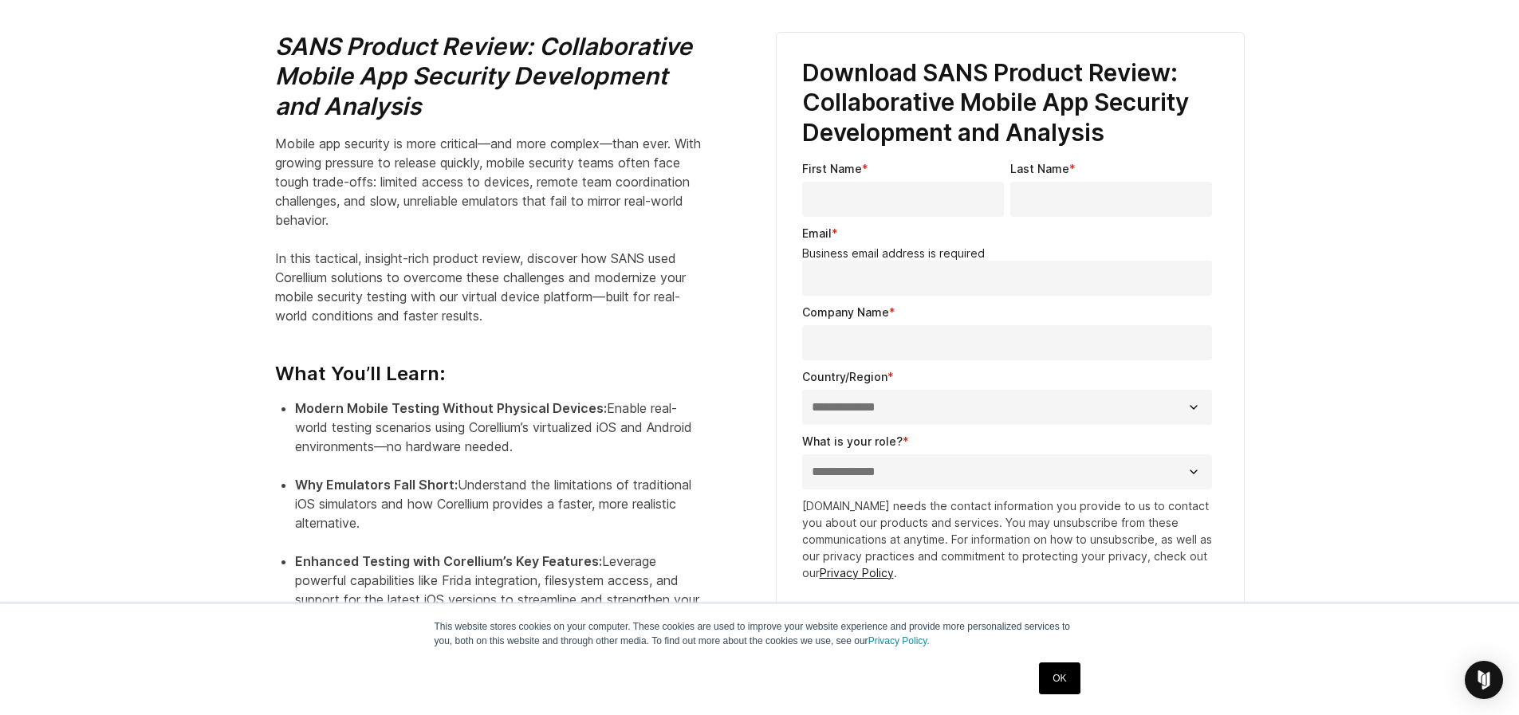  I want to click on span: Email, so click(816, 233).